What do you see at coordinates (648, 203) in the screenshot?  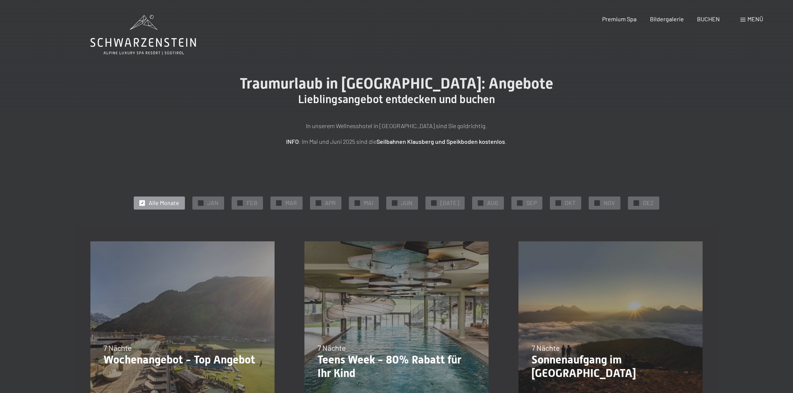 I see `span: DEZ` at bounding box center [648, 203].